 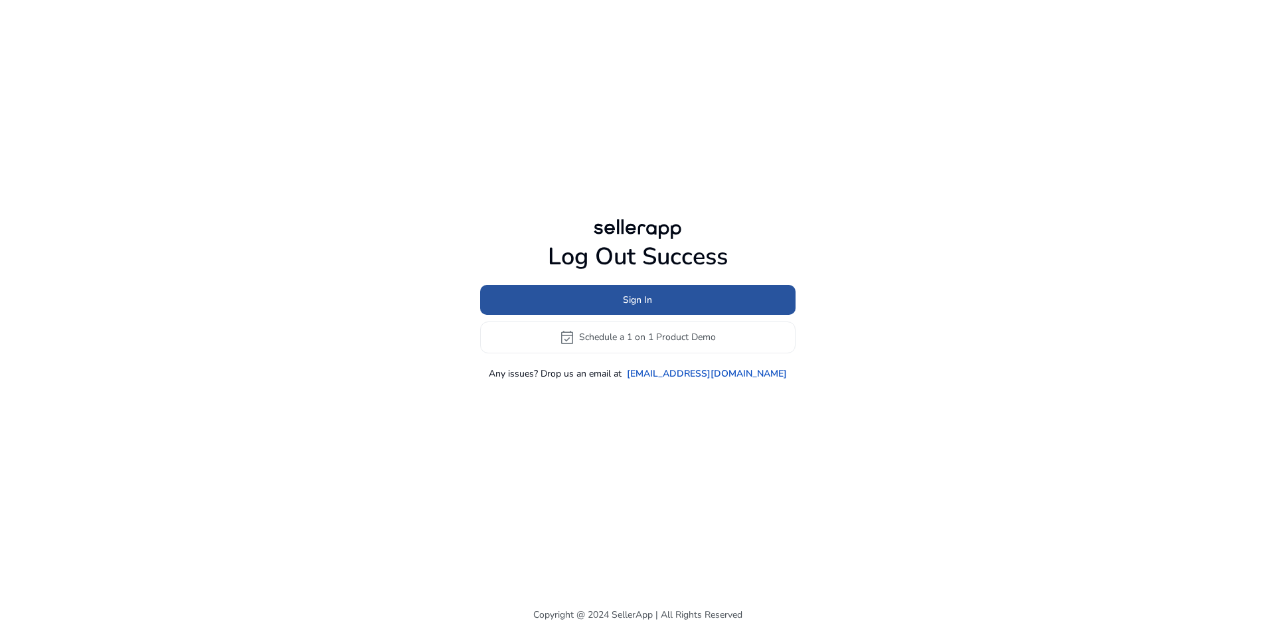 What do you see at coordinates (567, 337) in the screenshot?
I see `span: event_available` at bounding box center [567, 337].